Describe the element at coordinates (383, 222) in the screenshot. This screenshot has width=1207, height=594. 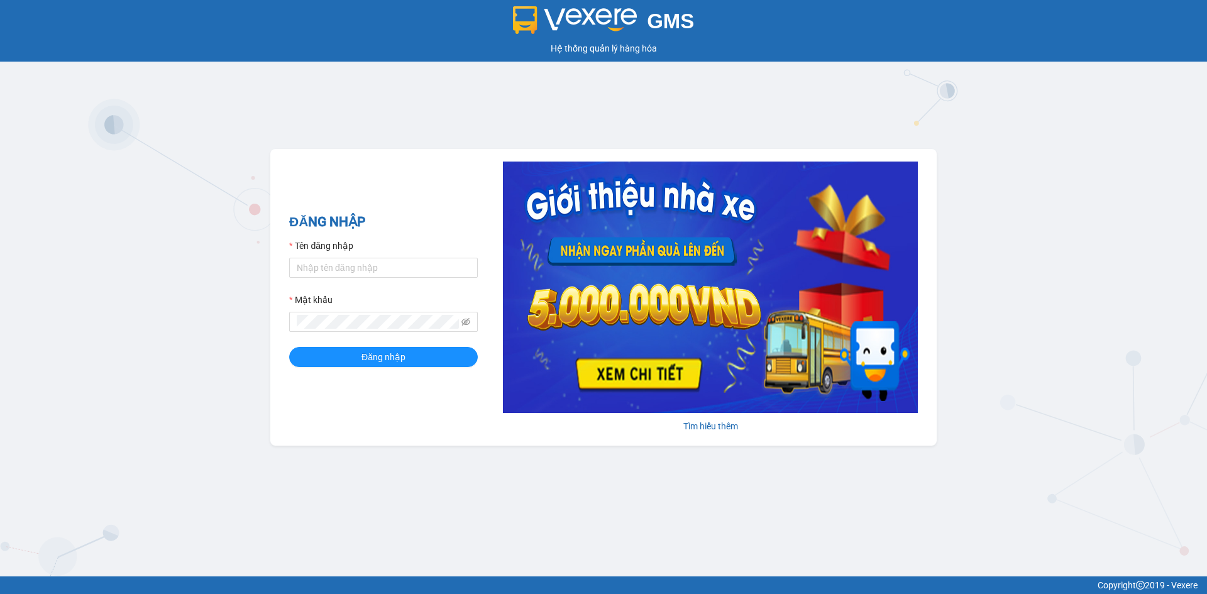
I see `h2: ĐĂNG NHẬP` at that location.